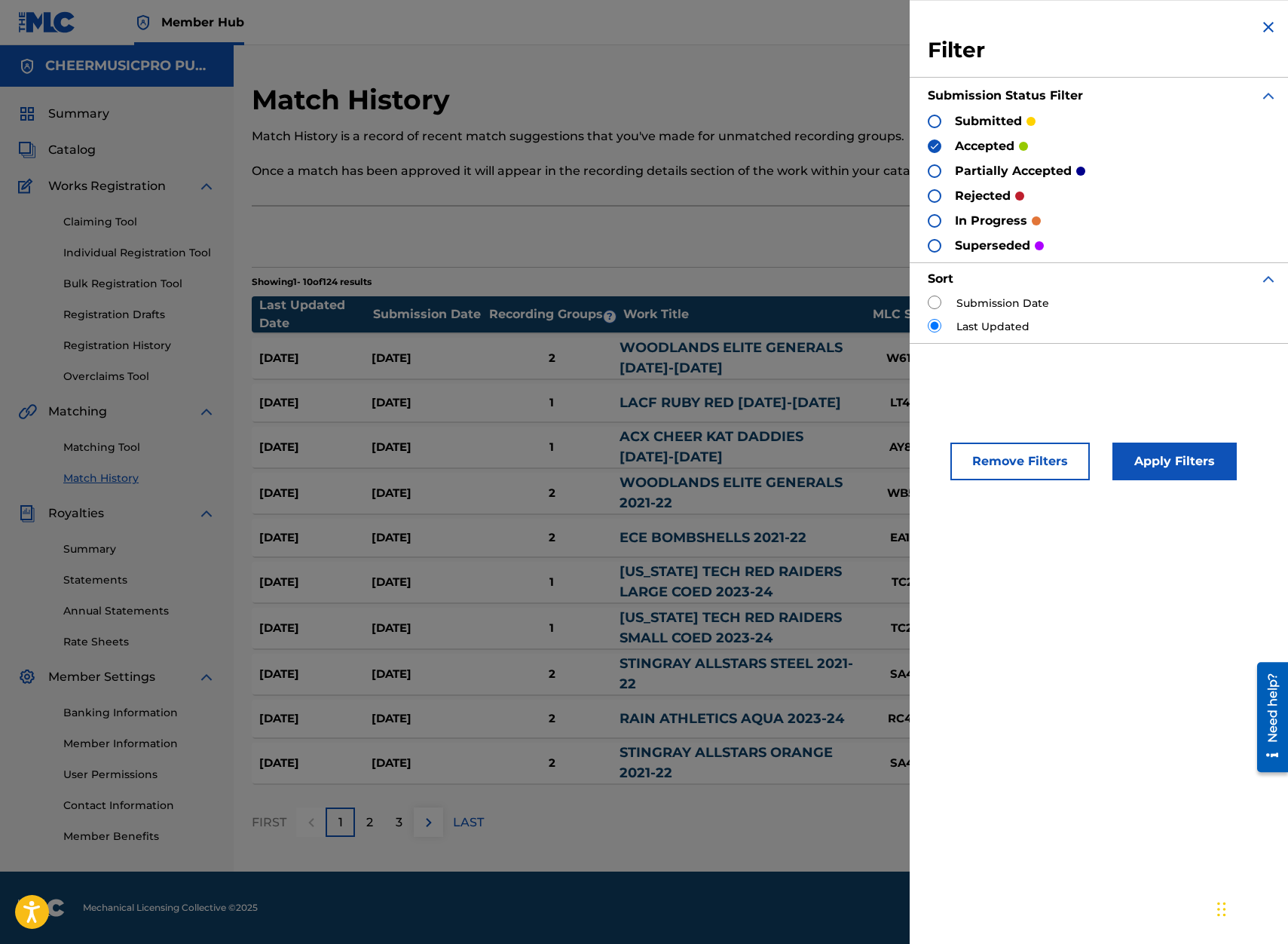  I want to click on div: W61COQ, so click(912, 358).